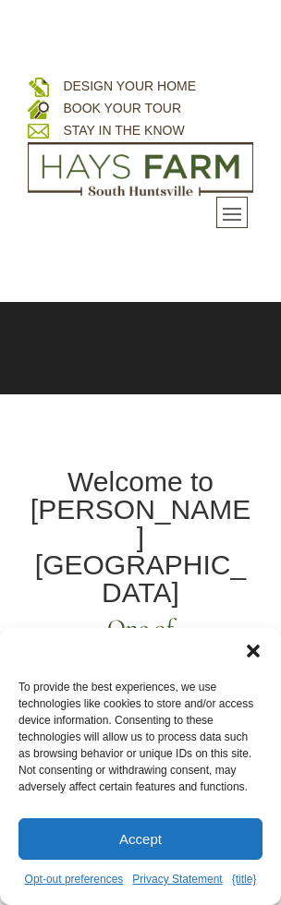 The width and height of the screenshot is (281, 905). I want to click on a: Opt-out preferences, so click(74, 880).